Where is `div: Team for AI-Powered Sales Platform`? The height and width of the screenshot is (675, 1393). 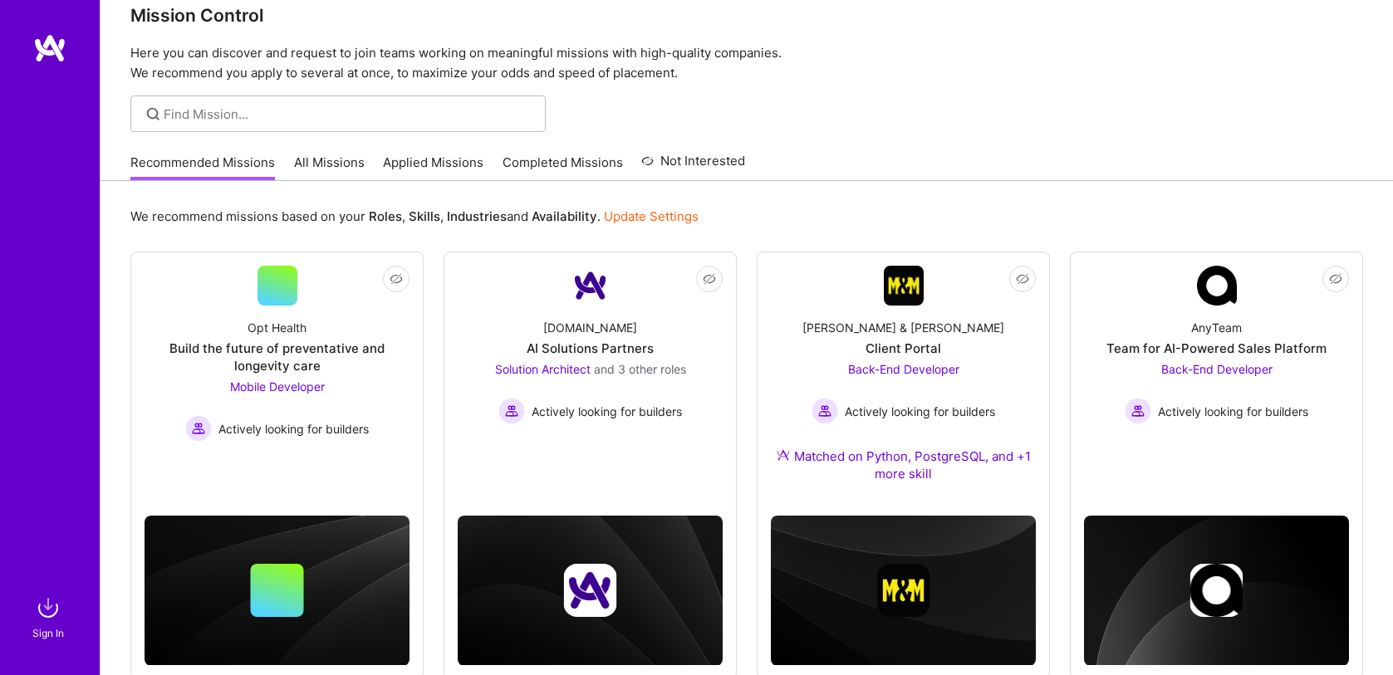 div: Team for AI-Powered Sales Platform is located at coordinates (1216, 348).